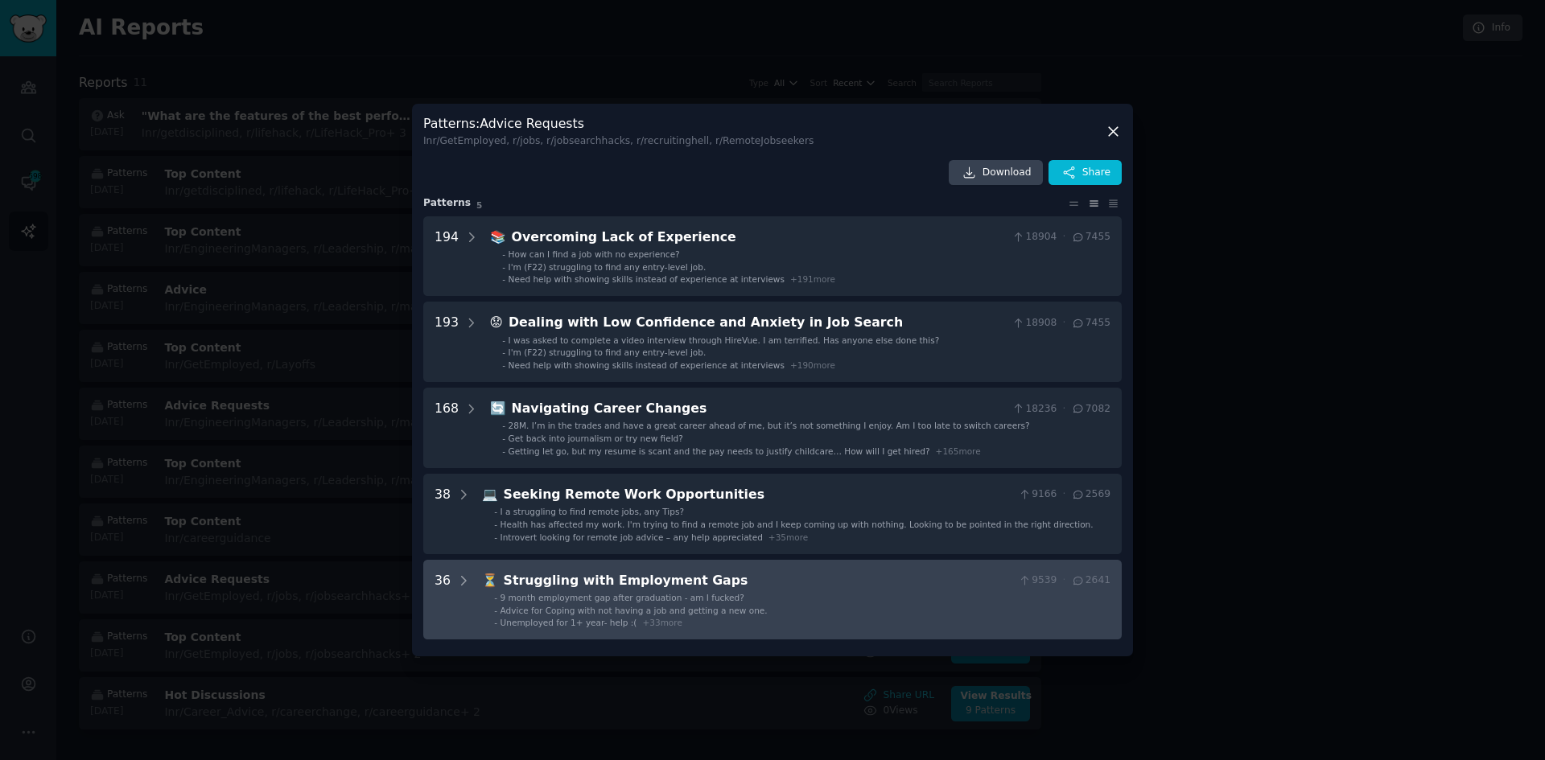  Describe the element at coordinates (447, 428) in the screenshot. I see `div: 168` at that location.